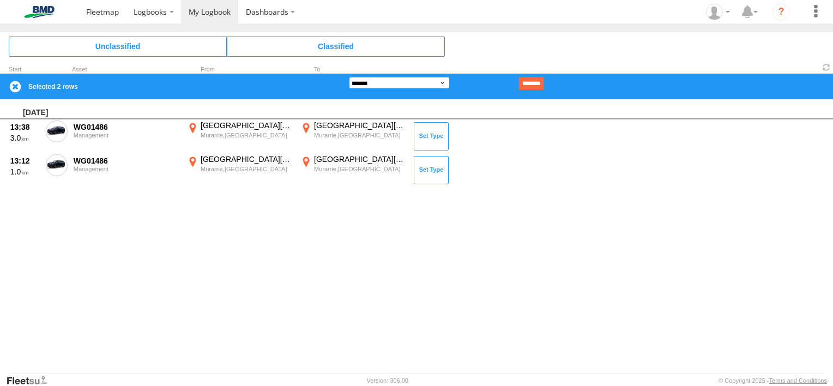  What do you see at coordinates (826, 67) in the screenshot?
I see `span: Refresh` at bounding box center [826, 67].